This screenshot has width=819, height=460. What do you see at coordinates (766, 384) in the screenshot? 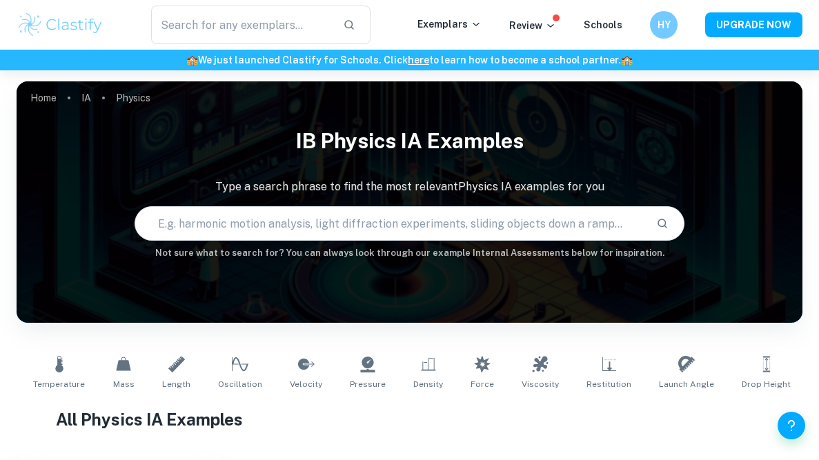
I see `span: Drop Height` at bounding box center [766, 384].